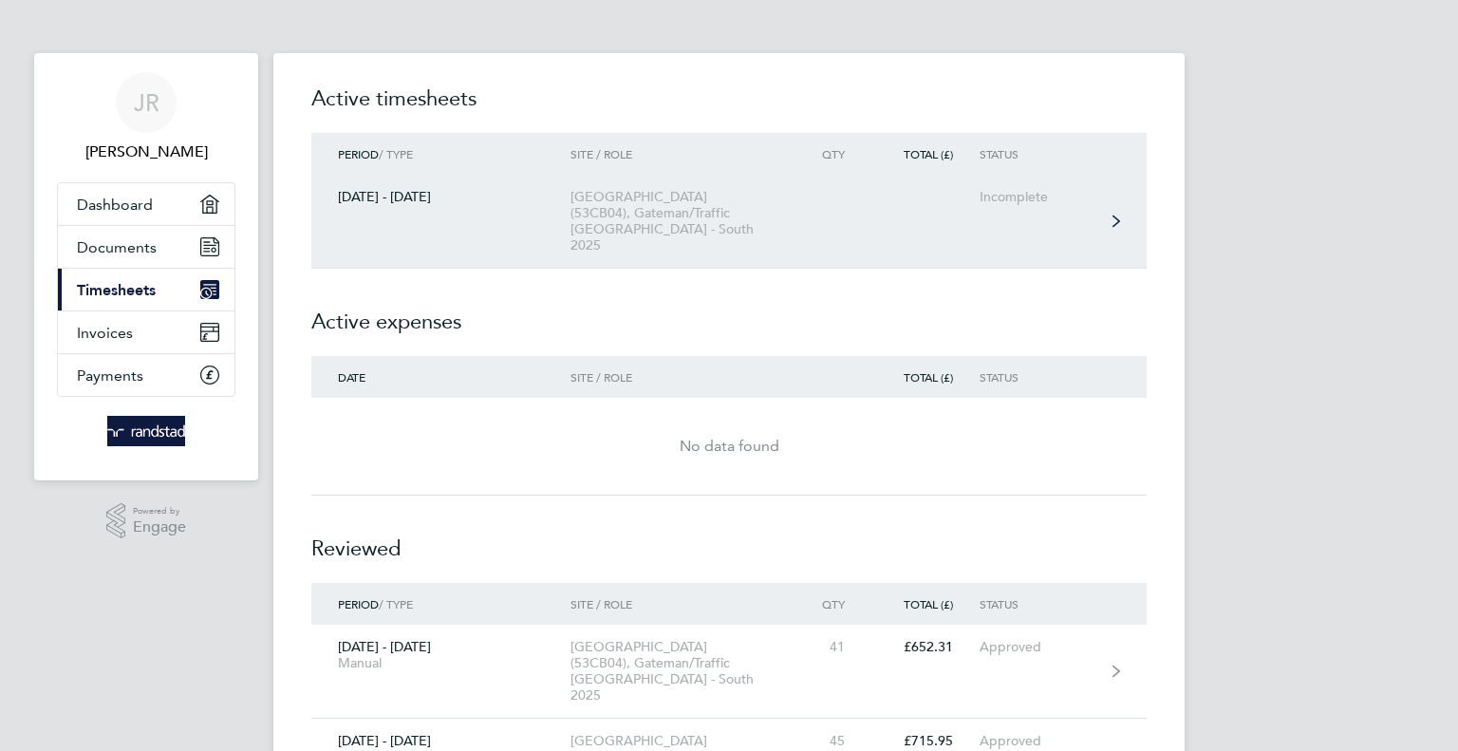 Image resolution: width=1458 pixels, height=751 pixels. Describe the element at coordinates (925, 740) in the screenshot. I see `div: £715.95` at that location.